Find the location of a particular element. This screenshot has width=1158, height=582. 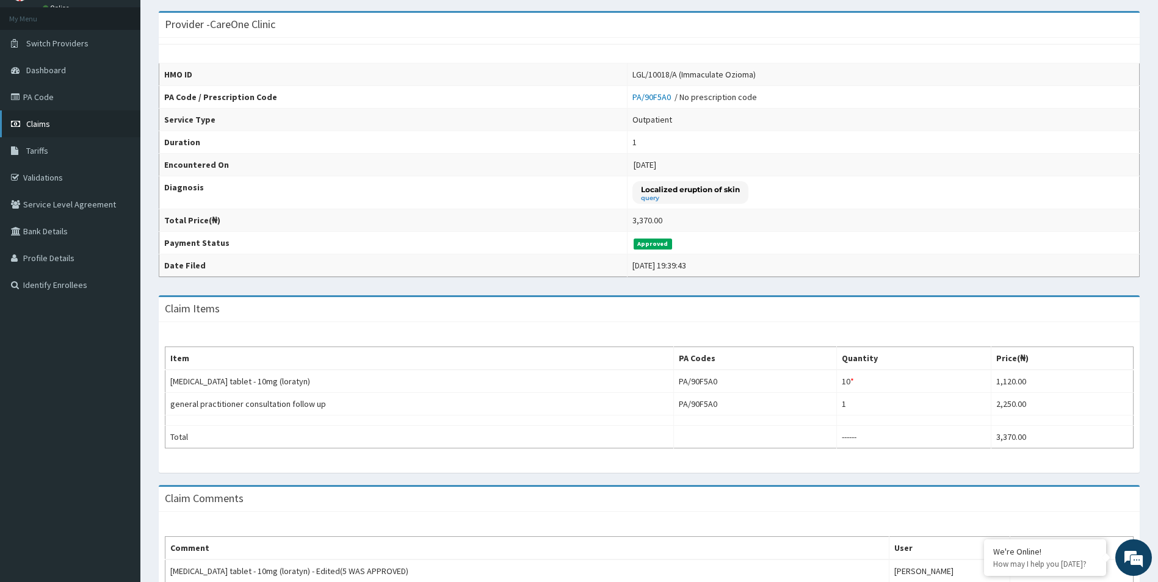

td: 2,250.00 is located at coordinates (1062, 404).